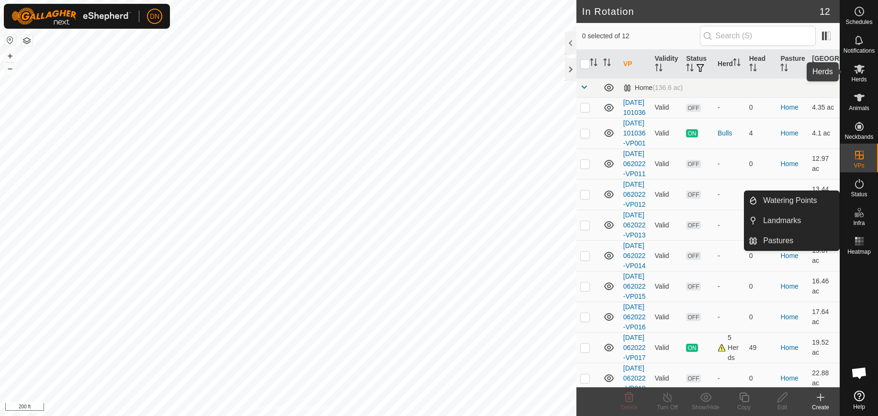  What do you see at coordinates (27, 41) in the screenshot?
I see `button: Map Layers` at bounding box center [27, 41].